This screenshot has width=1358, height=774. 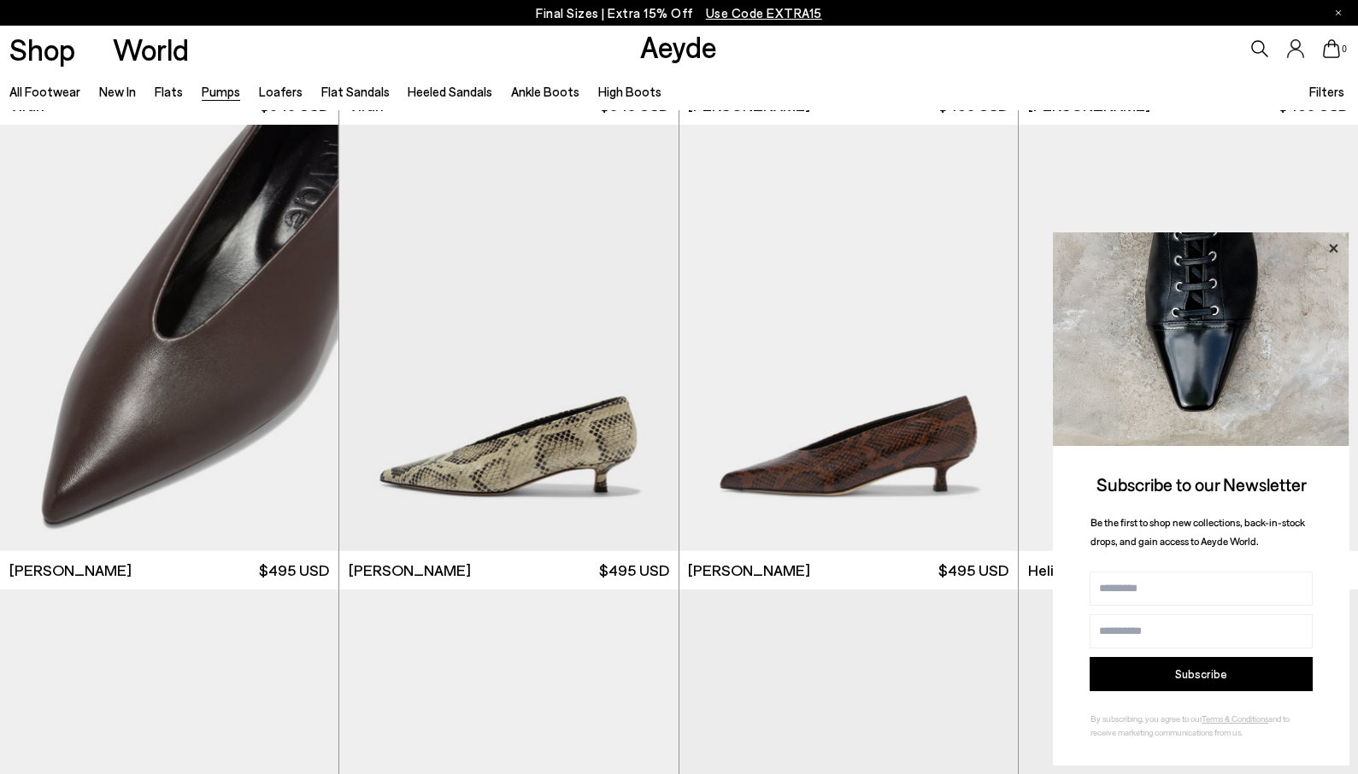 What do you see at coordinates (449, 91) in the screenshot?
I see `a: Heeled Sandals` at bounding box center [449, 91].